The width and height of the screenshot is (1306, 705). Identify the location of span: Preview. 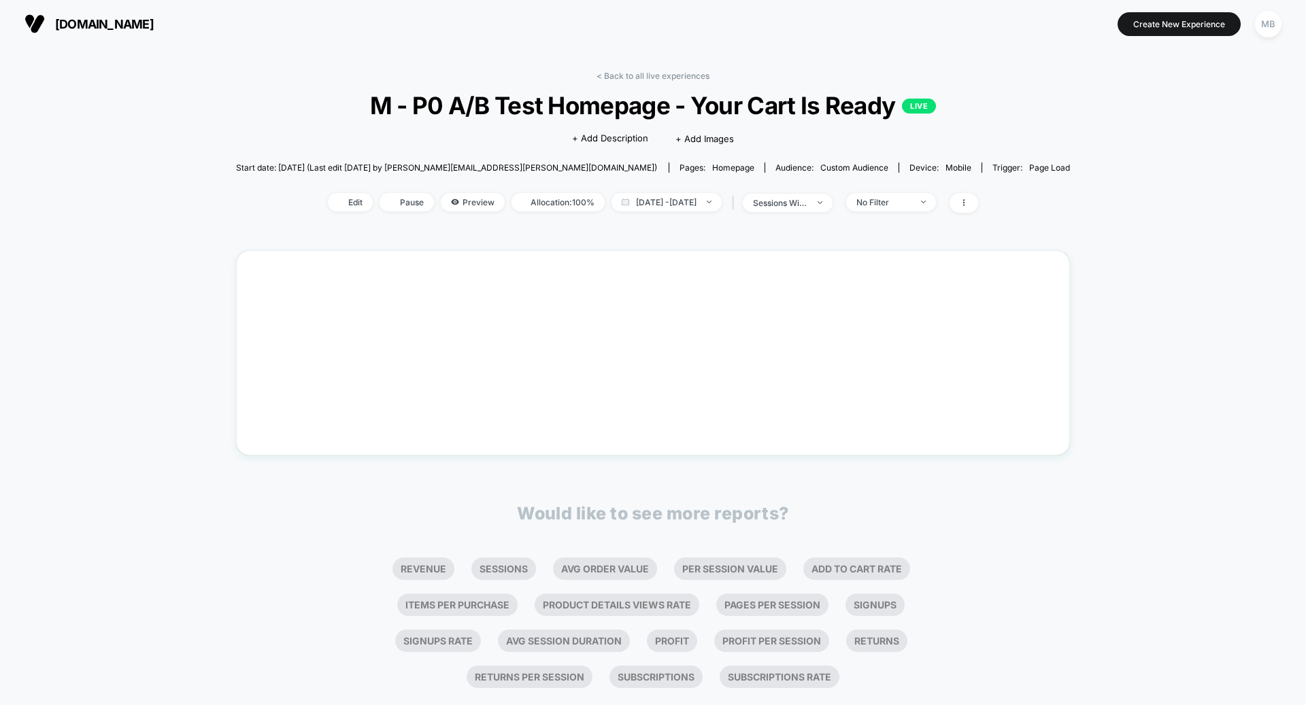
(473, 202).